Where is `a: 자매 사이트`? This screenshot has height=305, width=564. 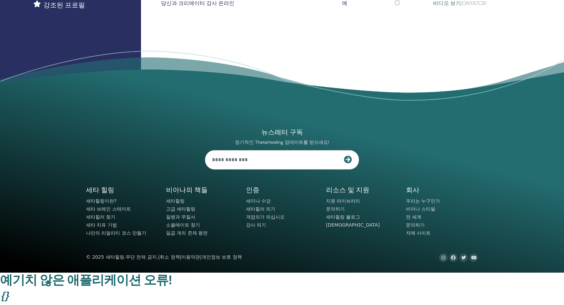
a: 자매 사이트 is located at coordinates (419, 233).